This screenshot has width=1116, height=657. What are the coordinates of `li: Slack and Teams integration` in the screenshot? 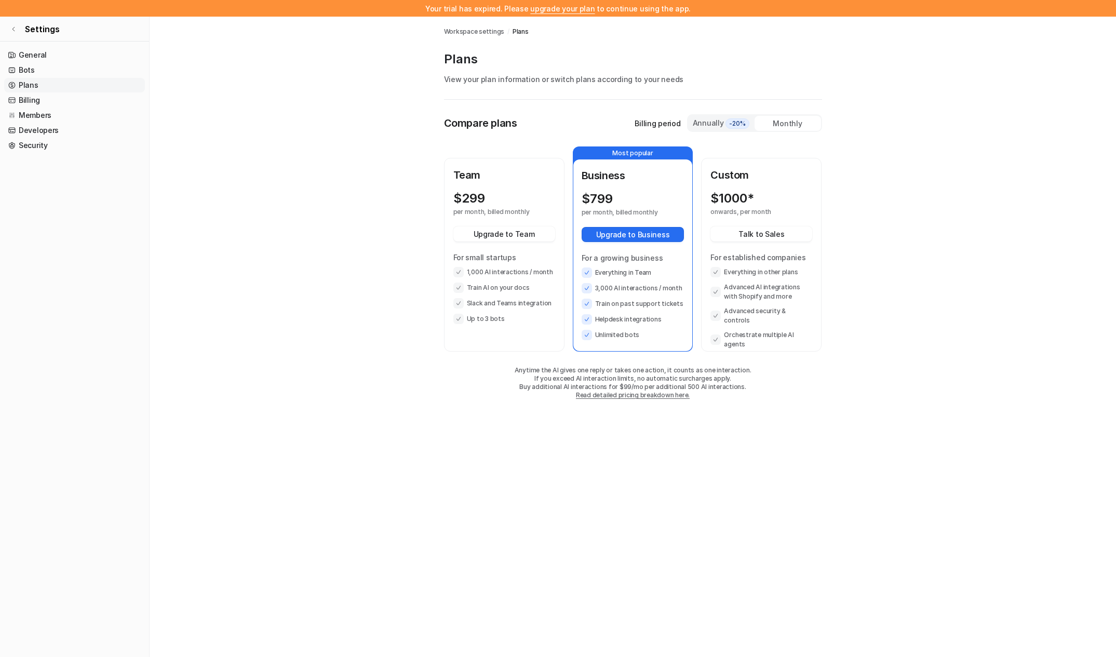 It's located at (504, 303).